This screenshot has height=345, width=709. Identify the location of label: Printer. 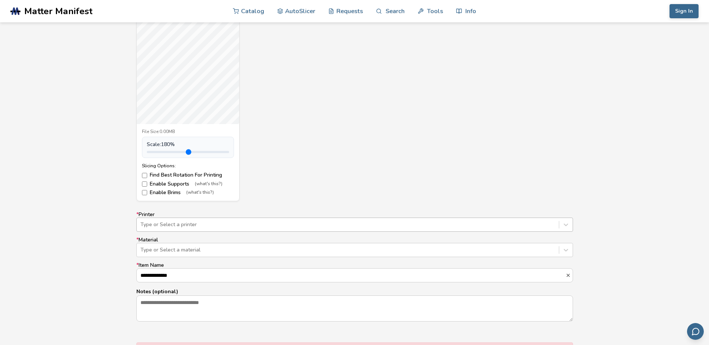
(355, 222).